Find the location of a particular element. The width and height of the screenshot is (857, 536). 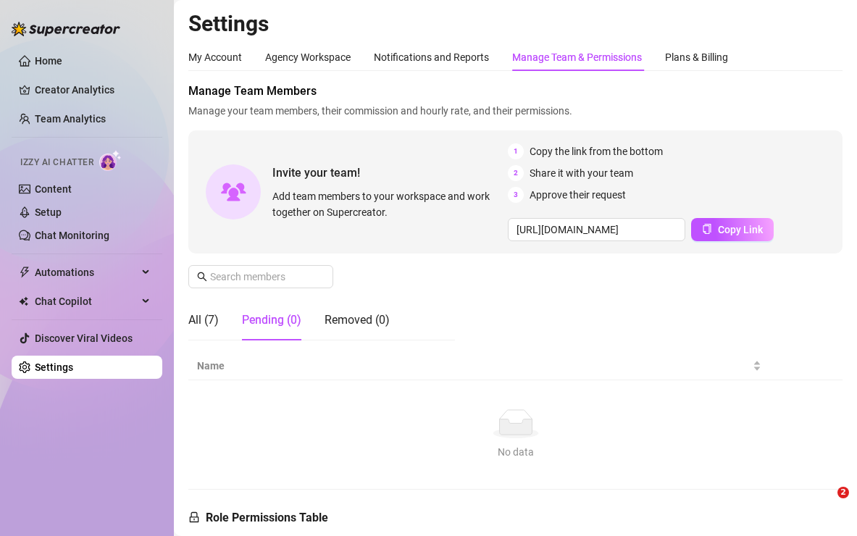

span: copy is located at coordinates (707, 229).